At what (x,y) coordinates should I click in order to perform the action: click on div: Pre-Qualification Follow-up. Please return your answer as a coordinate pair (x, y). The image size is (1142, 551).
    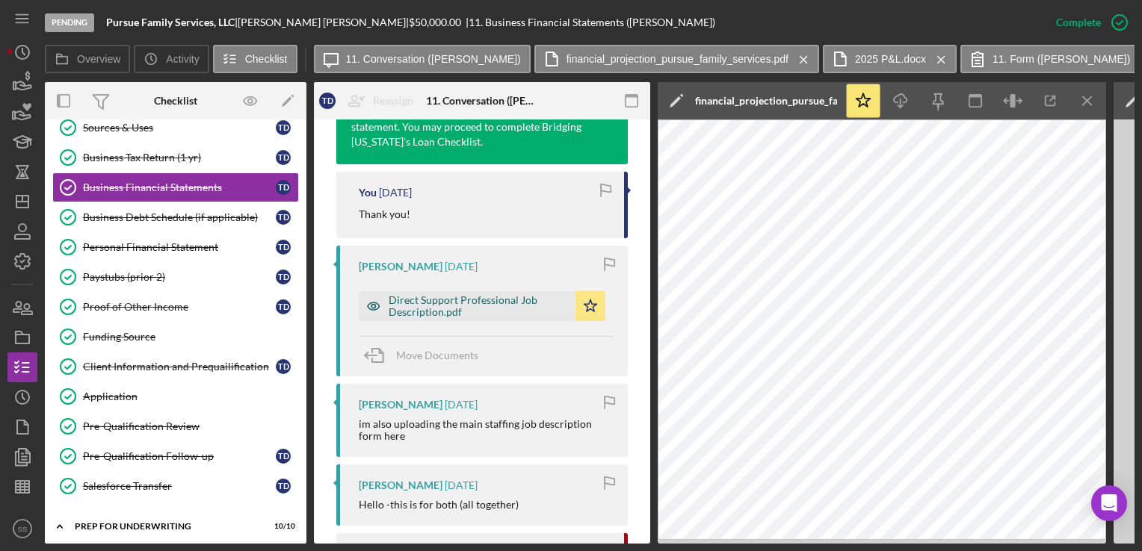
    Looking at the image, I should click on (179, 457).